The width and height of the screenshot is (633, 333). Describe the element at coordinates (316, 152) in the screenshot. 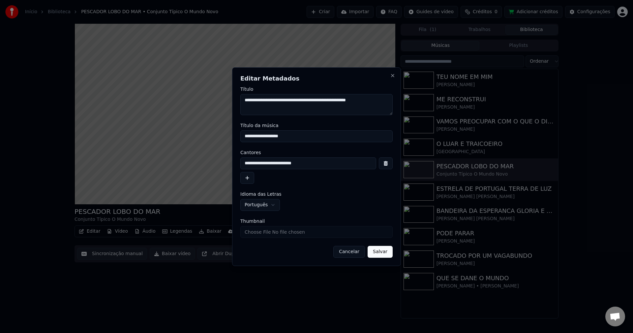

I see `label: Cantores` at that location.